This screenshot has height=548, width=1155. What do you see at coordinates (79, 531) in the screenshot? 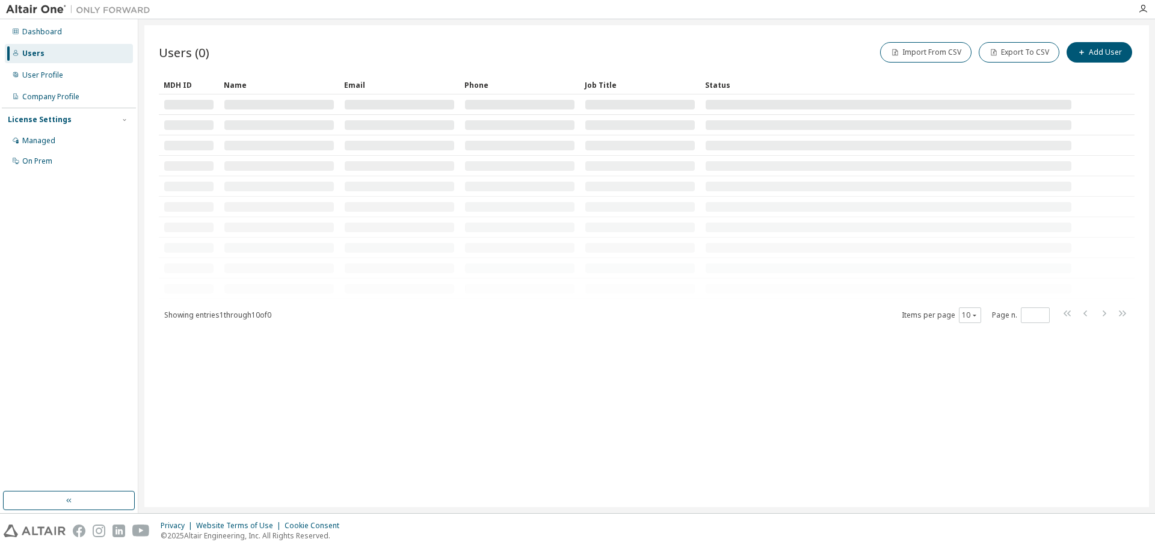
I see `img: facebook.svg` at bounding box center [79, 531].